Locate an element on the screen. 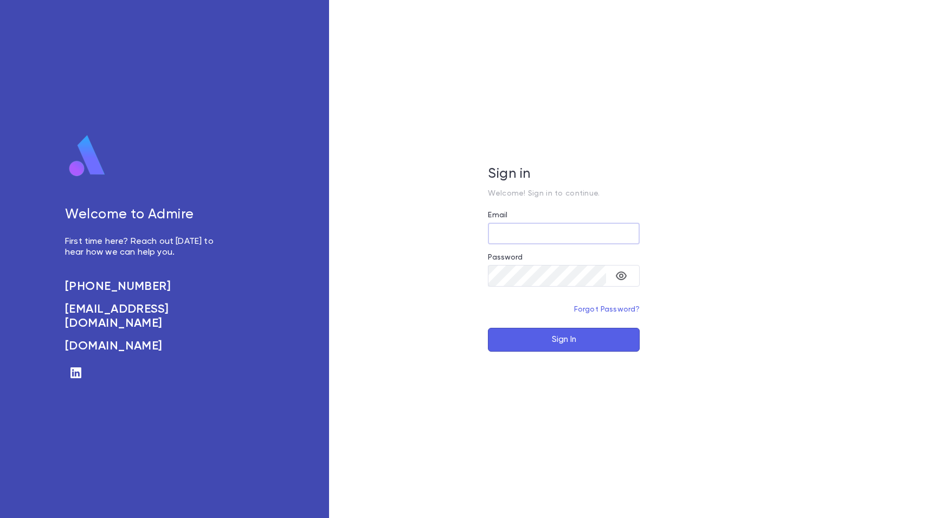  label: Email is located at coordinates (498, 215).